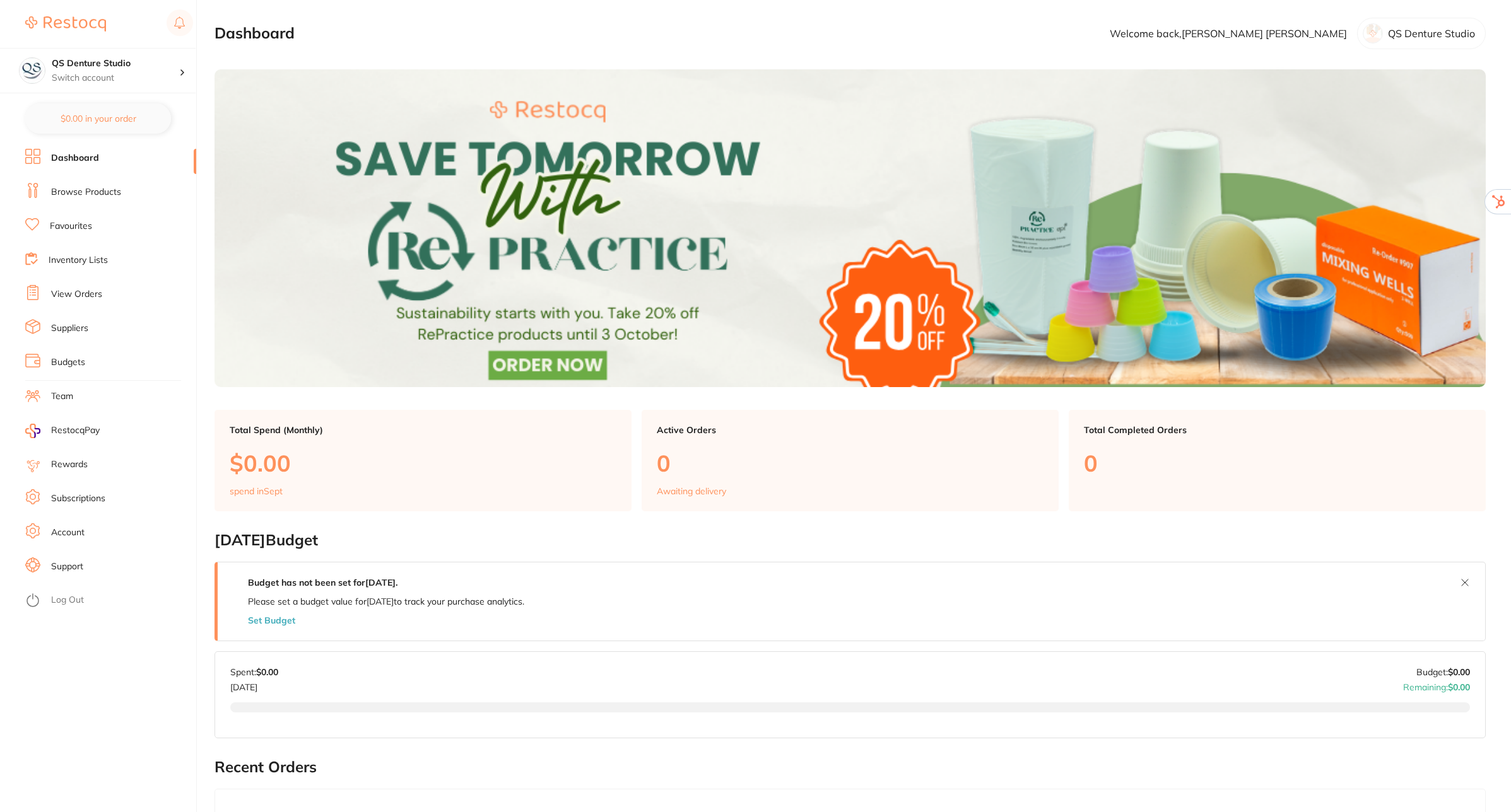 This screenshot has height=812, width=1511. I want to click on h4: QS Denture Studio, so click(115, 64).